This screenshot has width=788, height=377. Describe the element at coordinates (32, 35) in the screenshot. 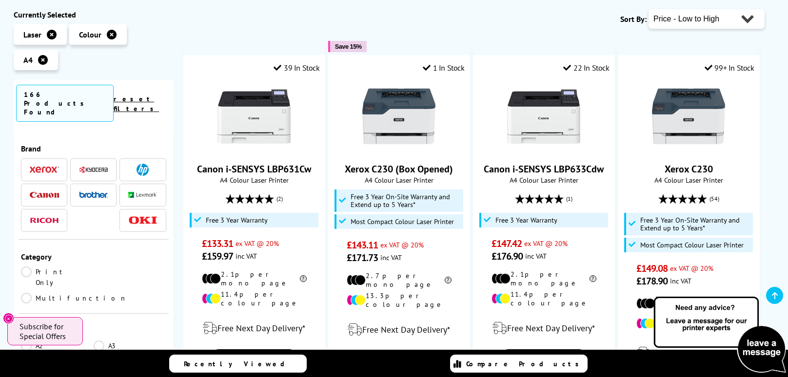

I see `span: Laser` at that location.